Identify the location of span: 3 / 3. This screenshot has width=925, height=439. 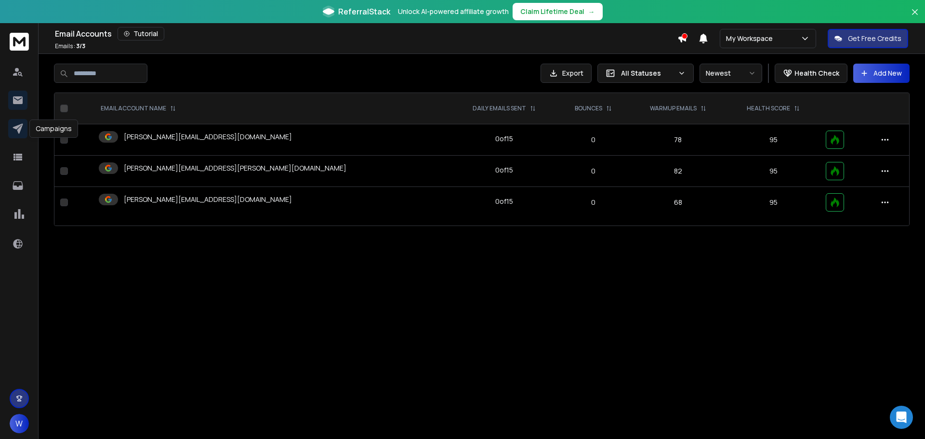
(80, 46).